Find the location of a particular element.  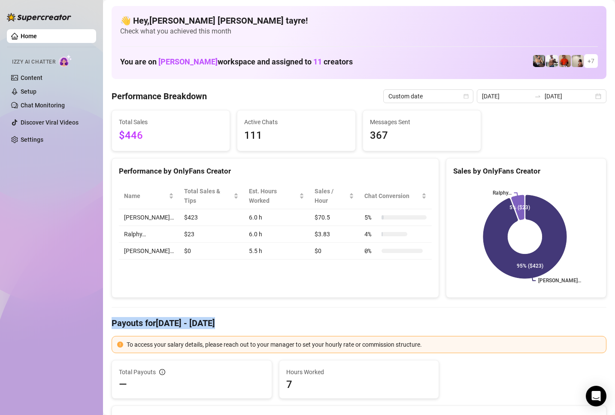

span: info-circle is located at coordinates (162, 372).